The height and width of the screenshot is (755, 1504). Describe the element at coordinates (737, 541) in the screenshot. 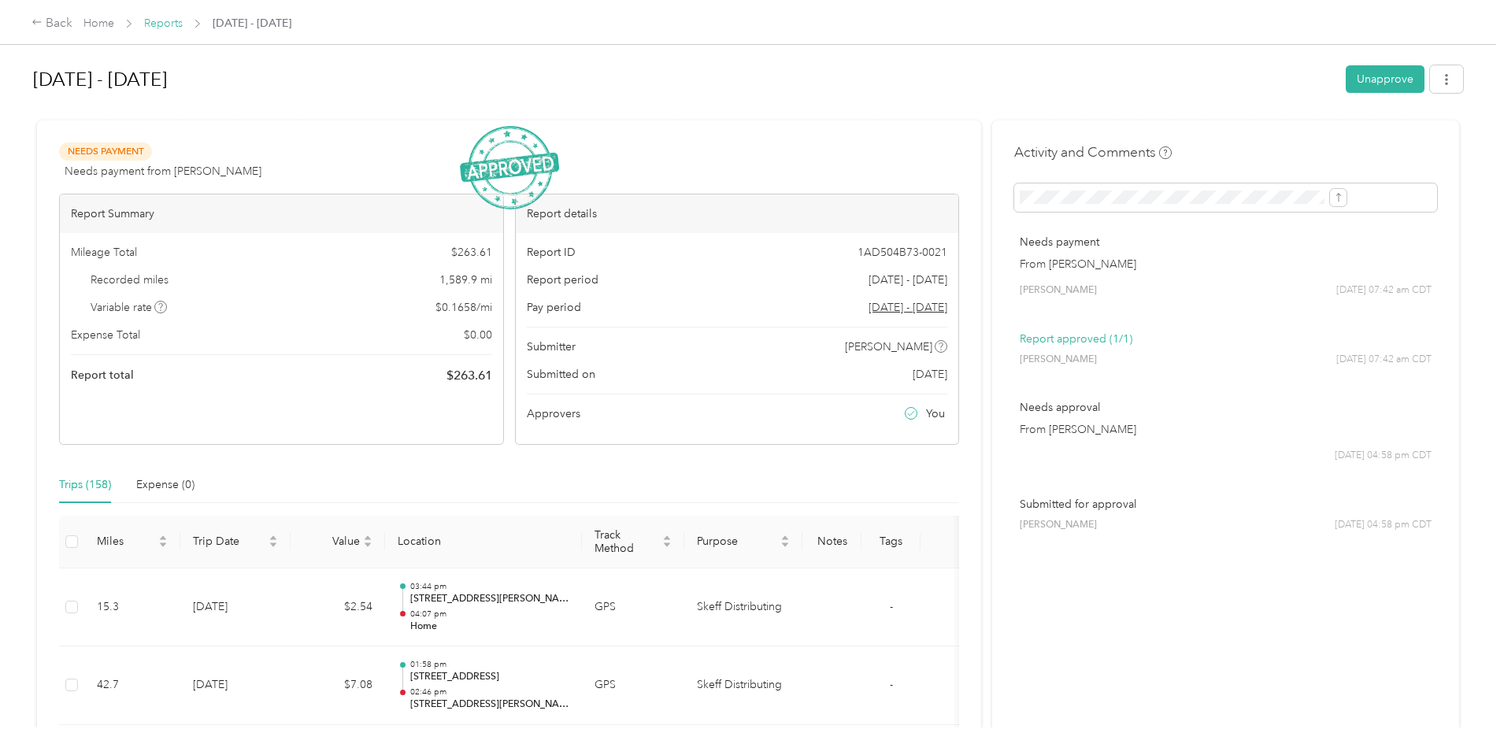

I see `span: Purpose` at that location.